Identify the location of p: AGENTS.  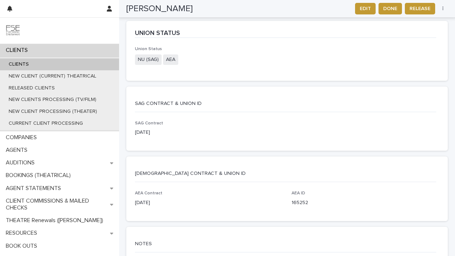
(18, 150).